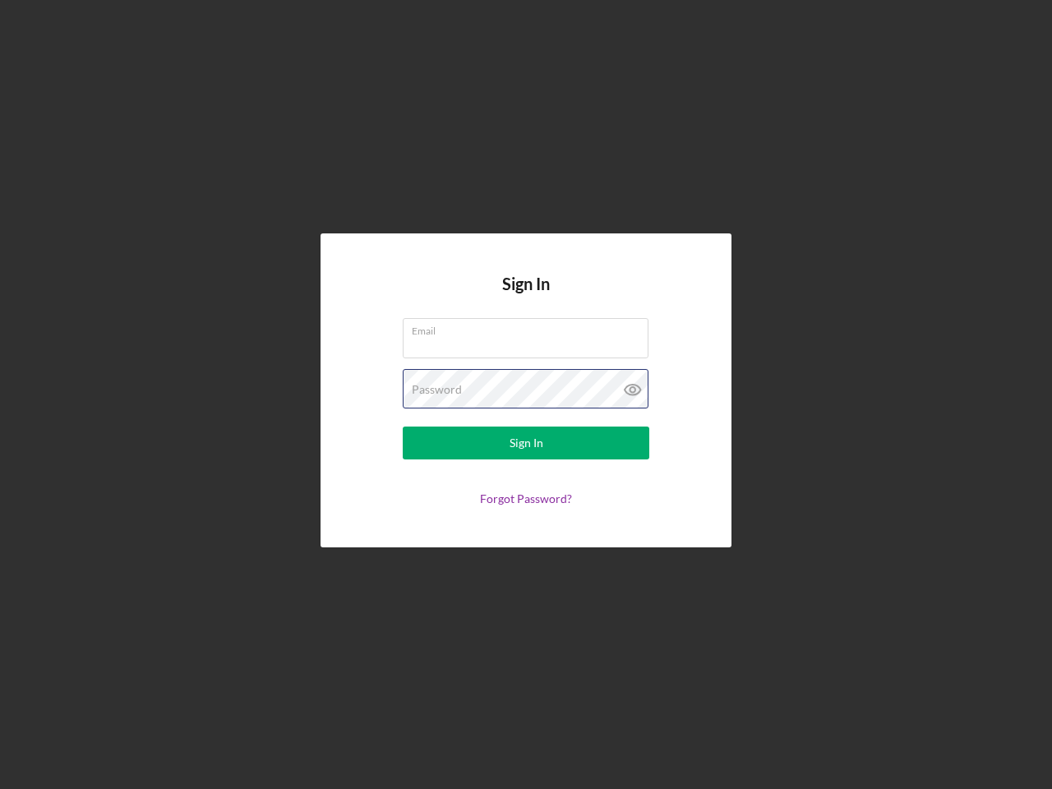 The image size is (1052, 789). Describe the element at coordinates (530, 328) in the screenshot. I see `label: Email` at that location.